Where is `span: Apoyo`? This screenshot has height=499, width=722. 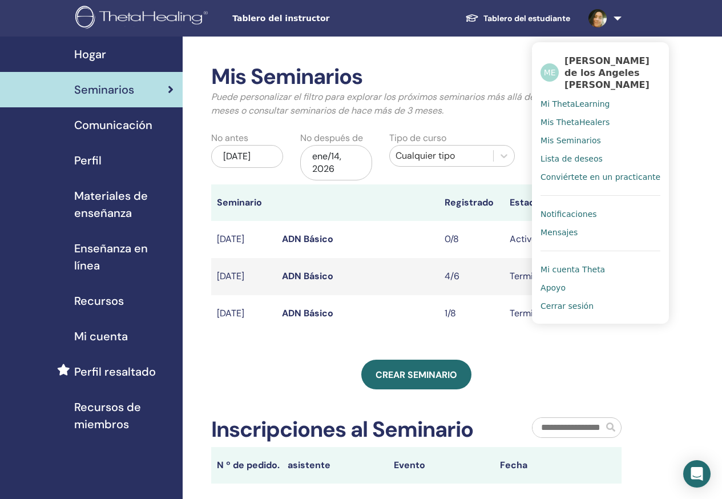 span: Apoyo is located at coordinates (553, 288).